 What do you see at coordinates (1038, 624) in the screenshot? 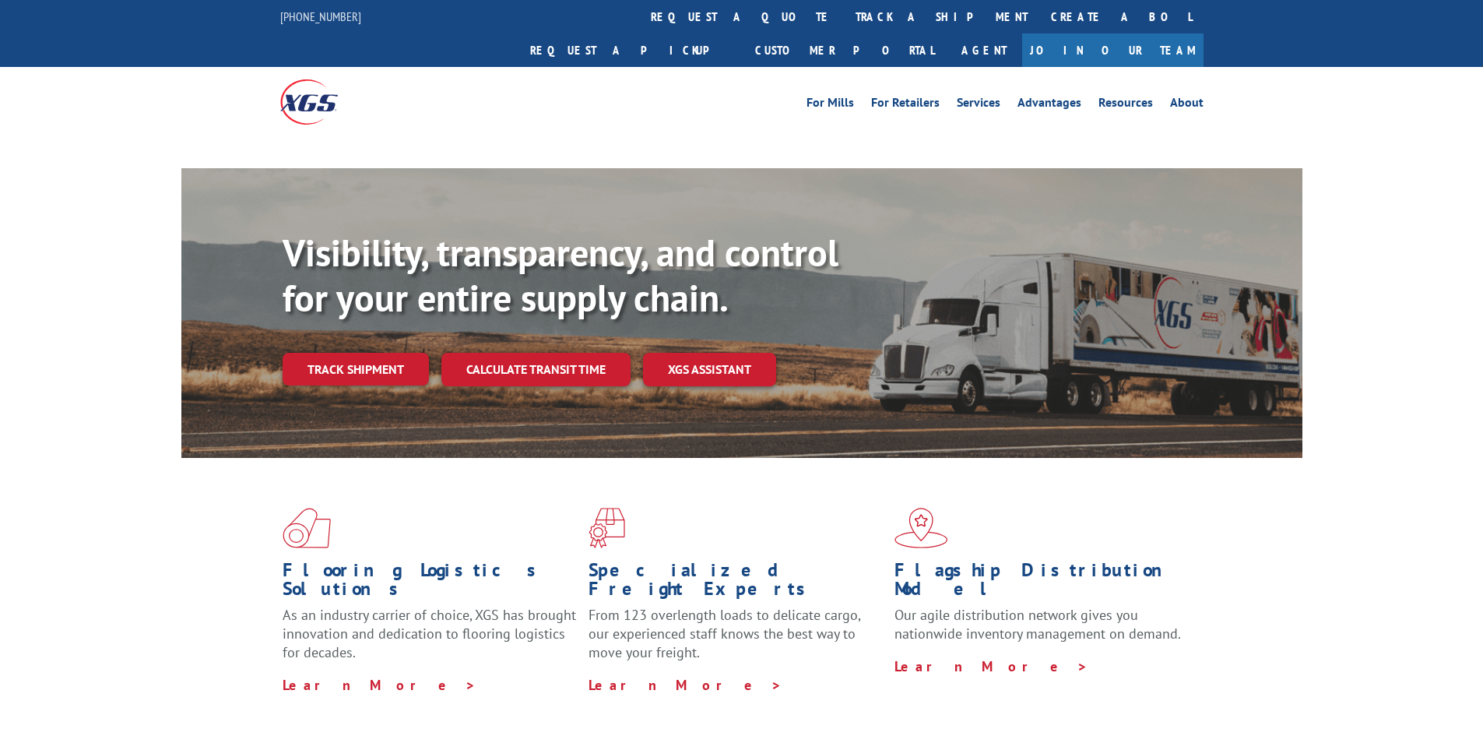
I see `span: Our agile distribution network gives you nationwide inventory management on demand.` at bounding box center [1038, 624].